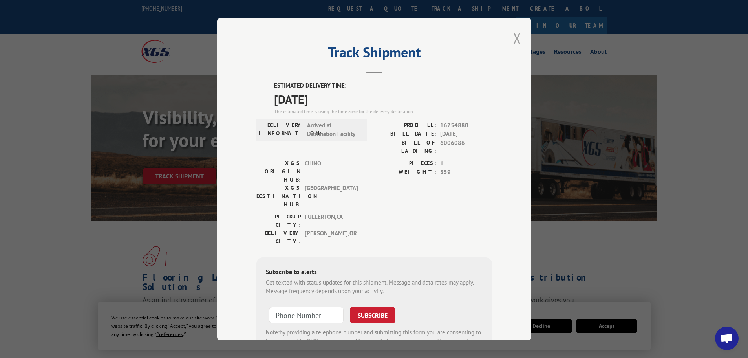 The image size is (748, 358). What do you see at coordinates (466, 172) in the screenshot?
I see `span: 559` at bounding box center [466, 172].